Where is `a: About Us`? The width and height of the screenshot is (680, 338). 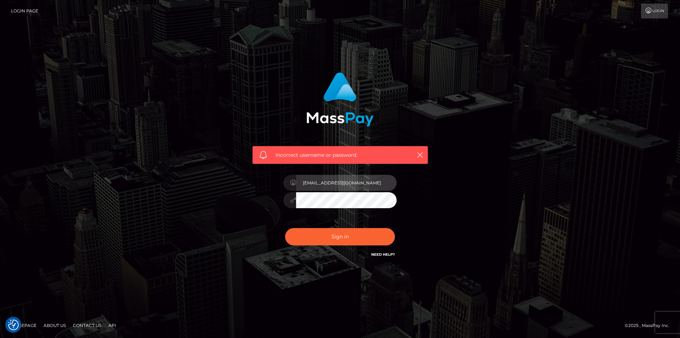
a: About Us is located at coordinates (55, 325).